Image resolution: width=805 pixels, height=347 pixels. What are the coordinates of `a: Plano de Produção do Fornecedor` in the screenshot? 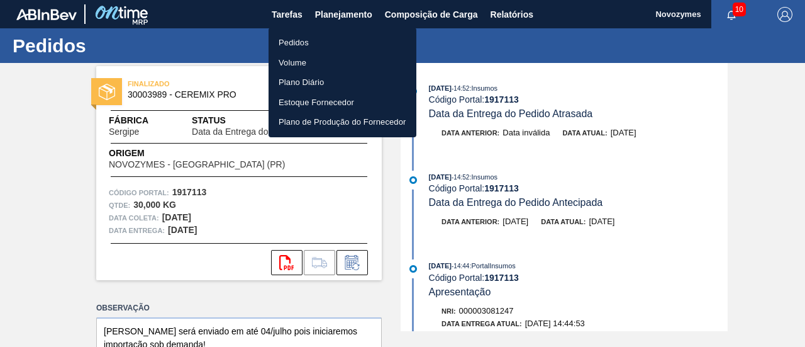 It's located at (342, 122).